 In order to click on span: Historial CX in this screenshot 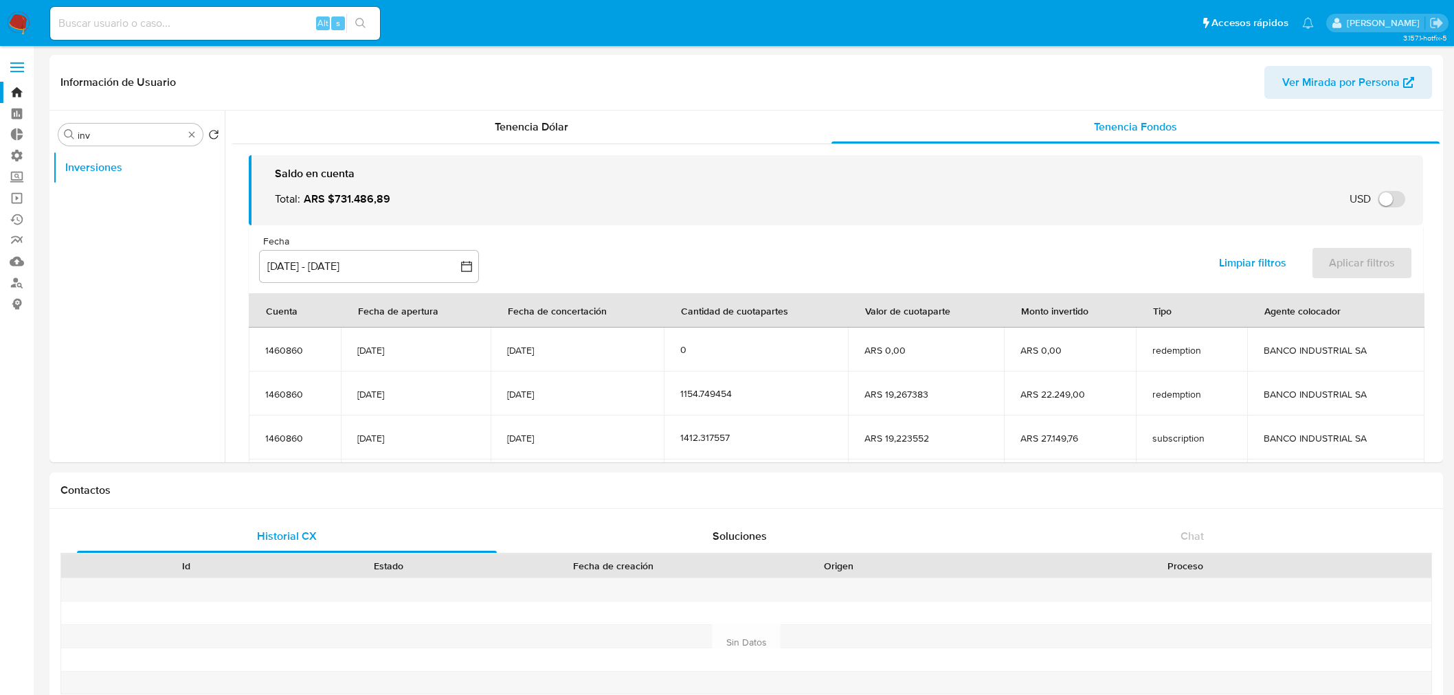, I will do `click(287, 536)`.